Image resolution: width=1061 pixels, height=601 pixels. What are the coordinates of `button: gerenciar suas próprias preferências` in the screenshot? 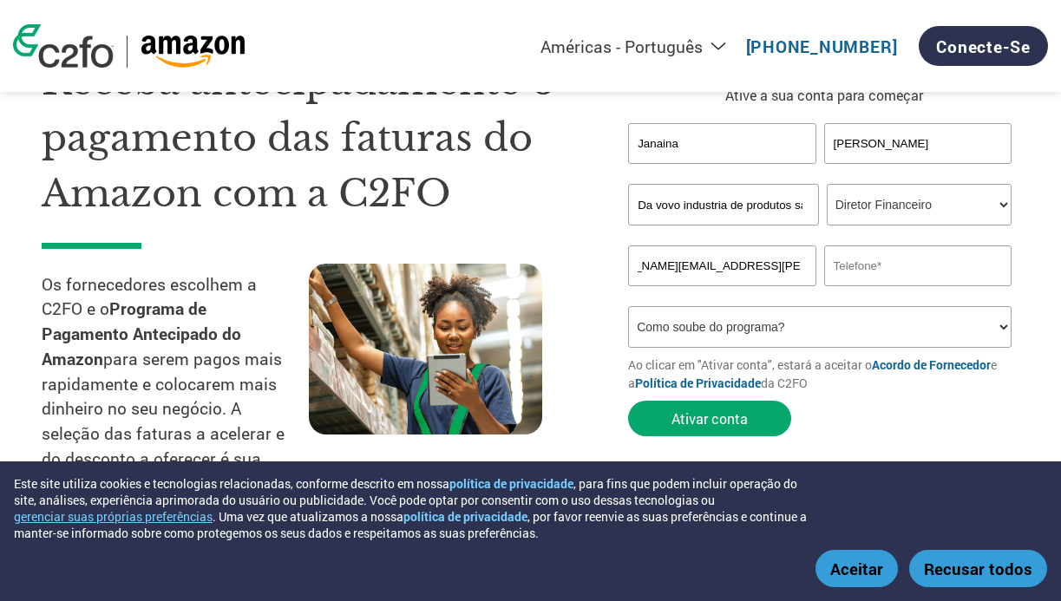 It's located at (113, 516).